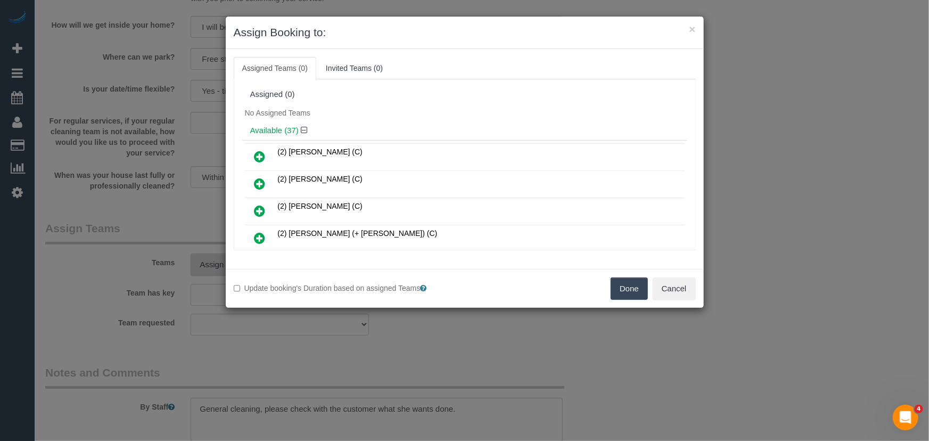 This screenshot has height=441, width=929. I want to click on span: No Assigned Teams, so click(277, 113).